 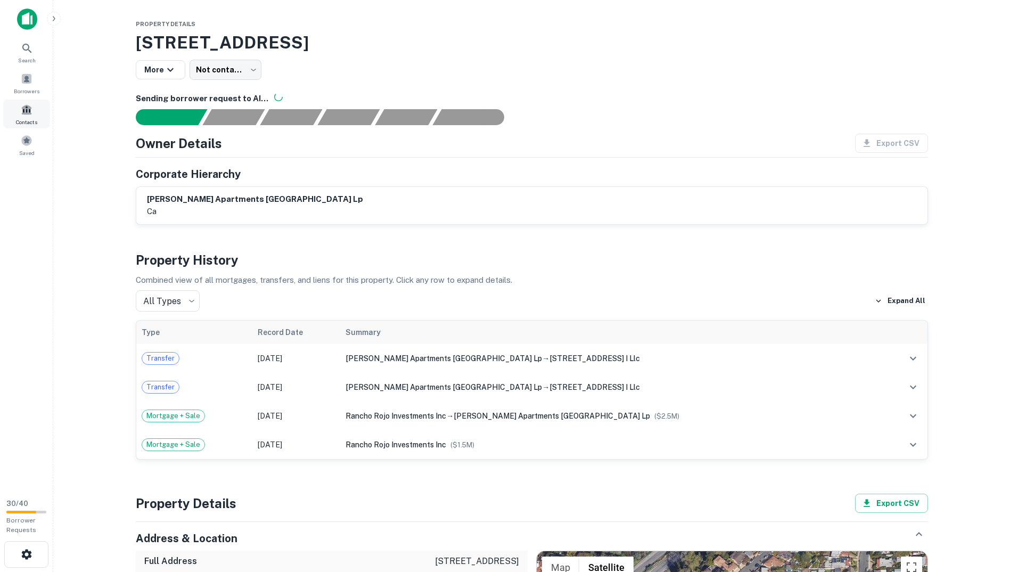 I want to click on div: Saved, so click(x=27, y=145).